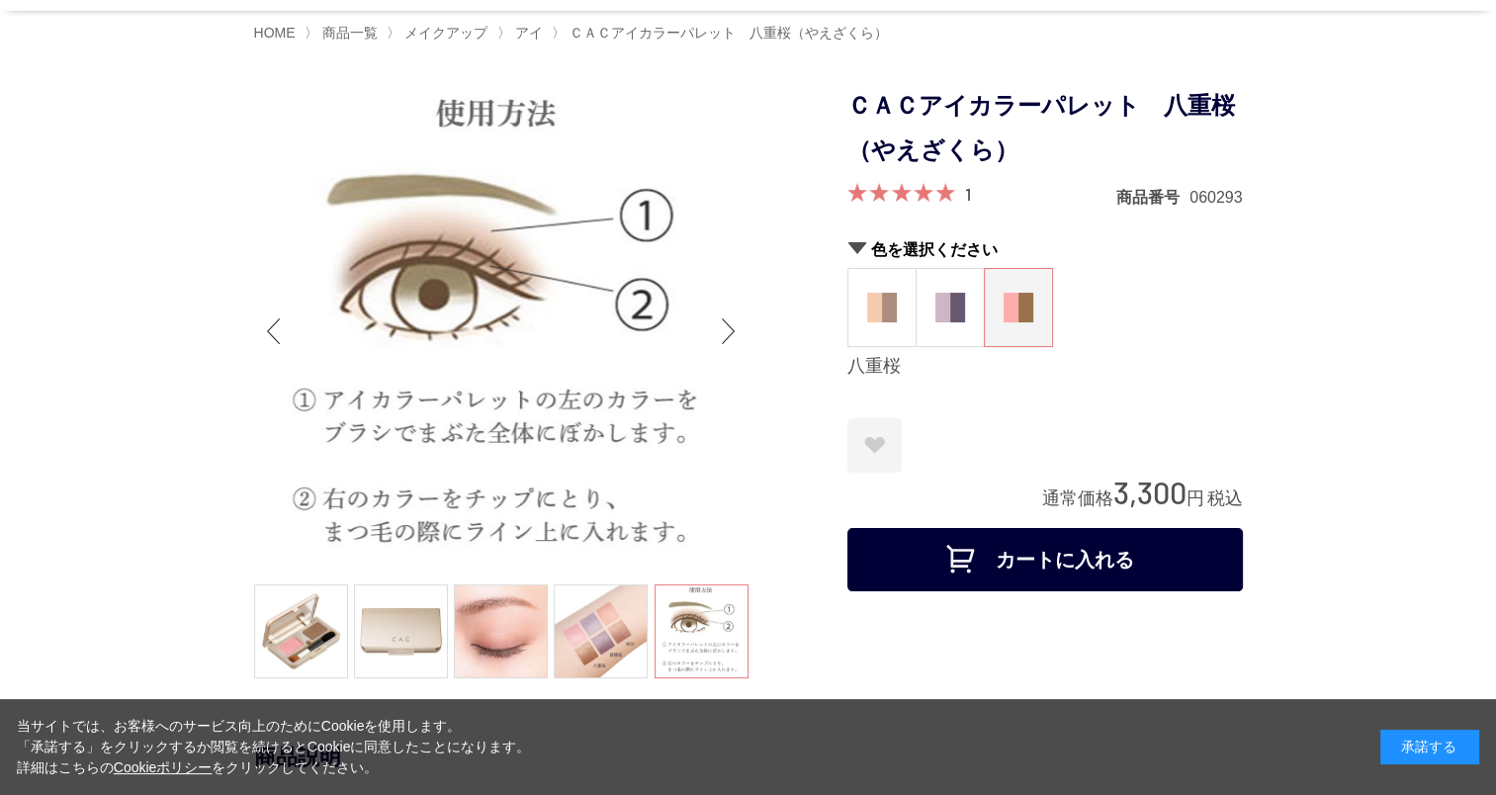 This screenshot has height=795, width=1496. I want to click on a: Cookieポリシー, so click(163, 767).